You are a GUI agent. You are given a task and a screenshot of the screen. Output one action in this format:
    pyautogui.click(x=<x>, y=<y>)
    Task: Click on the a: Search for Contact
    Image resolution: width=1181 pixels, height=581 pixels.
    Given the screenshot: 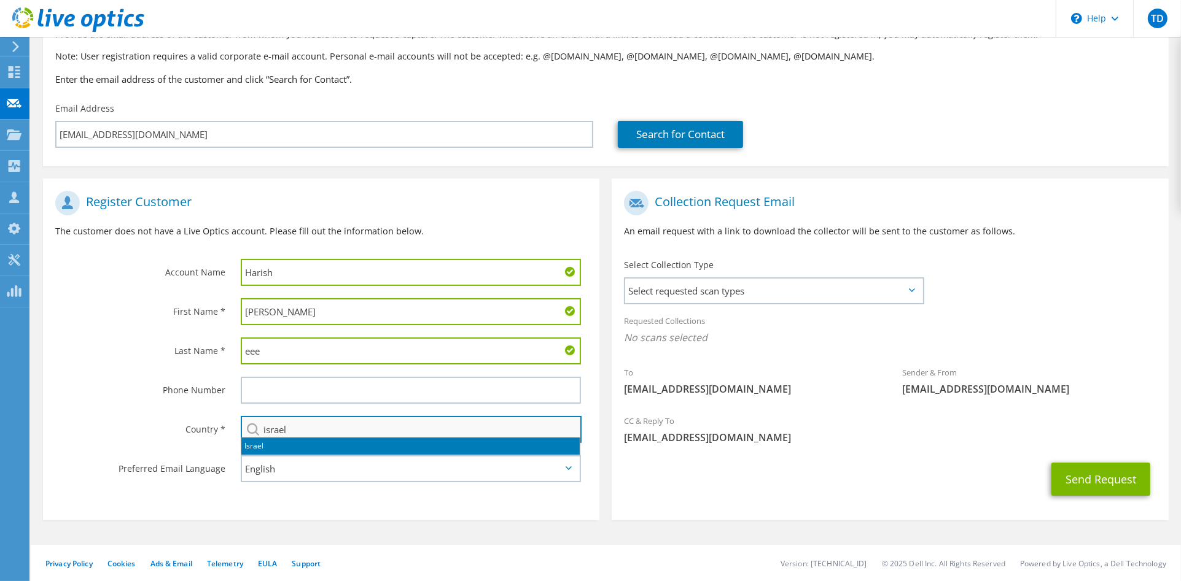 What is the action you would take?
    pyautogui.click(x=680, y=134)
    